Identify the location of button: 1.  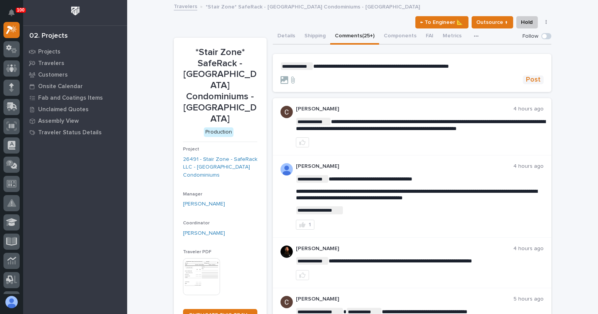
(305, 225).